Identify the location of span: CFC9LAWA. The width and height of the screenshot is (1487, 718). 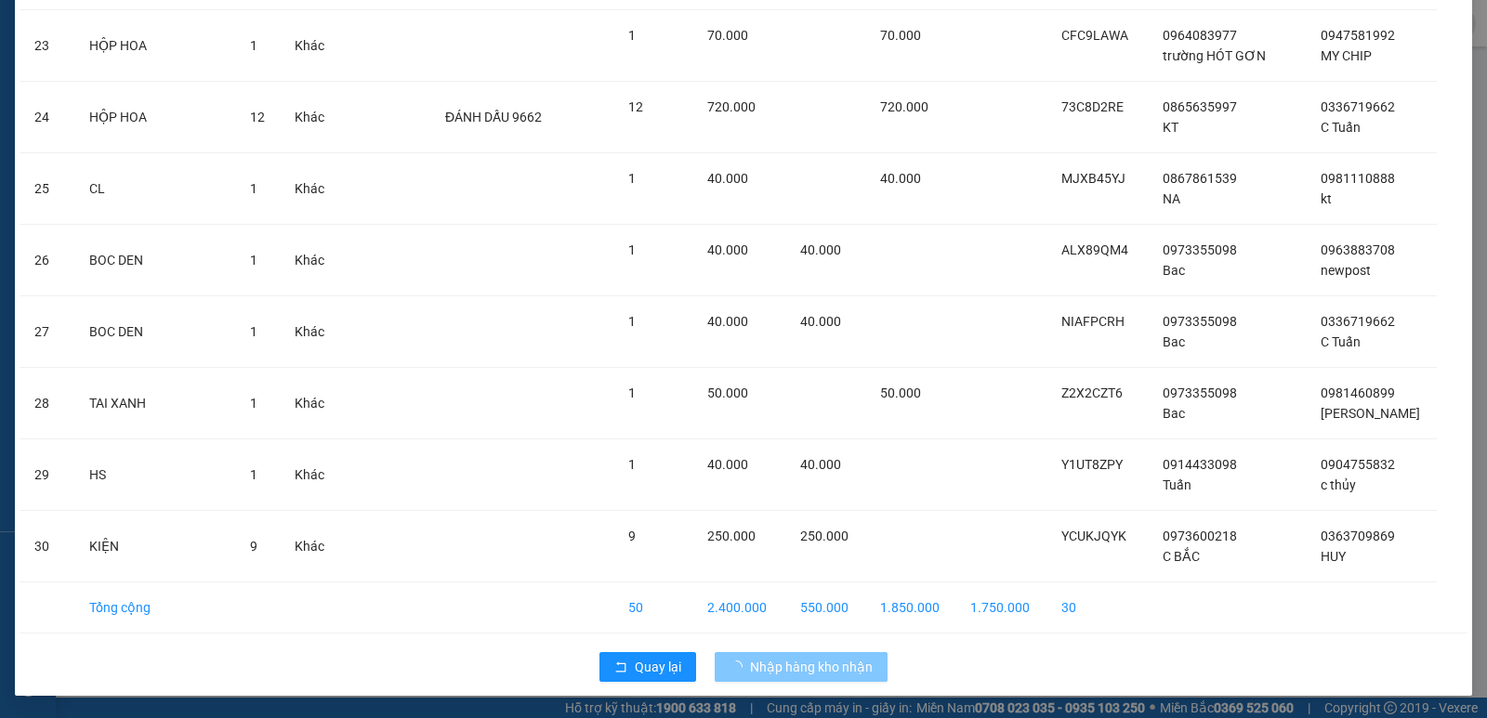
(1095, 35).